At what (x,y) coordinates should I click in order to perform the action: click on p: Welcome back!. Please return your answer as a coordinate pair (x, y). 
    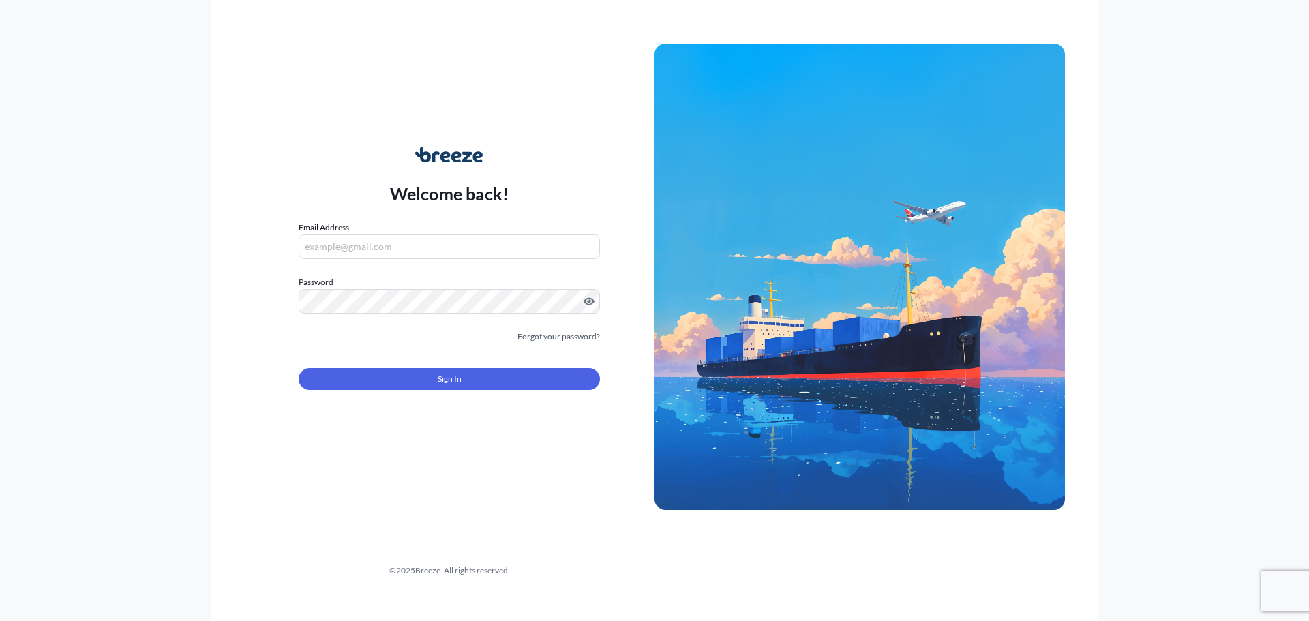
    Looking at the image, I should click on (449, 194).